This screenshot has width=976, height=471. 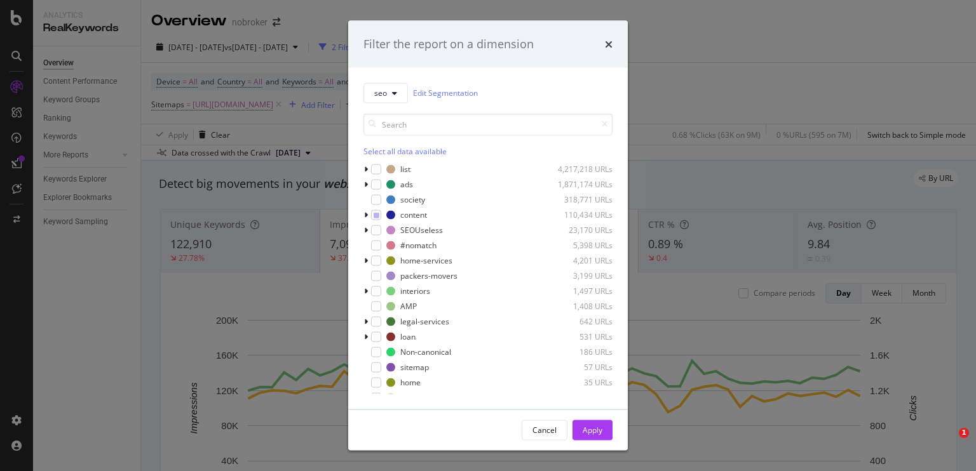 What do you see at coordinates (544, 430) in the screenshot?
I see `div: Cancel` at bounding box center [544, 430].